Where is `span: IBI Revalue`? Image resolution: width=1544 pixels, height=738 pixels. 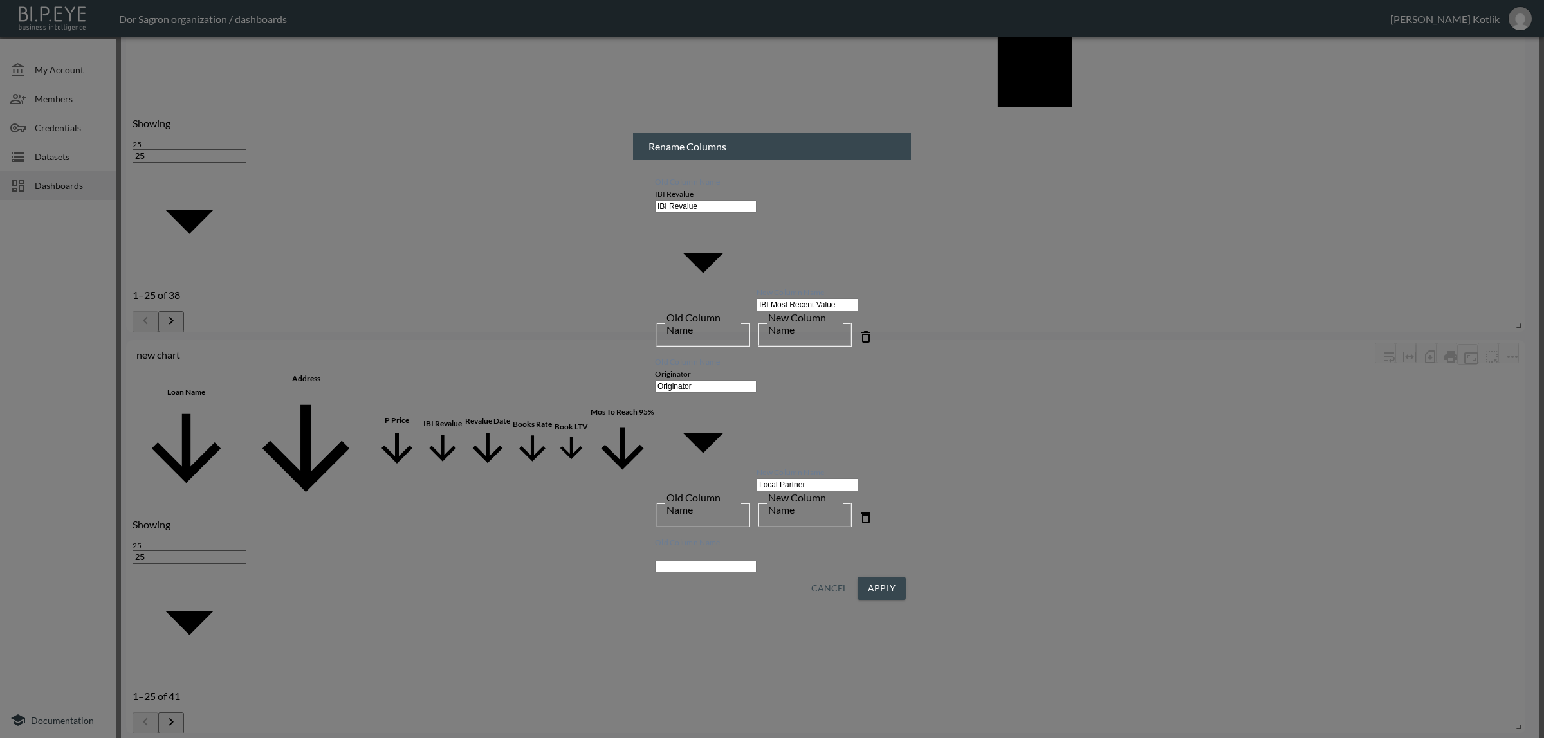 span: IBI Revalue is located at coordinates (674, 194).